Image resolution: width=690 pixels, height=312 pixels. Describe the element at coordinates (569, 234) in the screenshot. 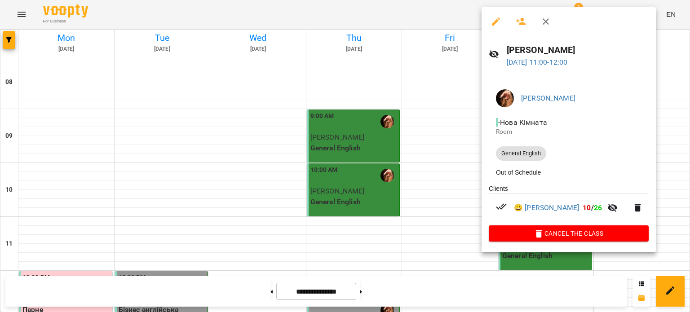

I see `button: Cancel the class` at that location.